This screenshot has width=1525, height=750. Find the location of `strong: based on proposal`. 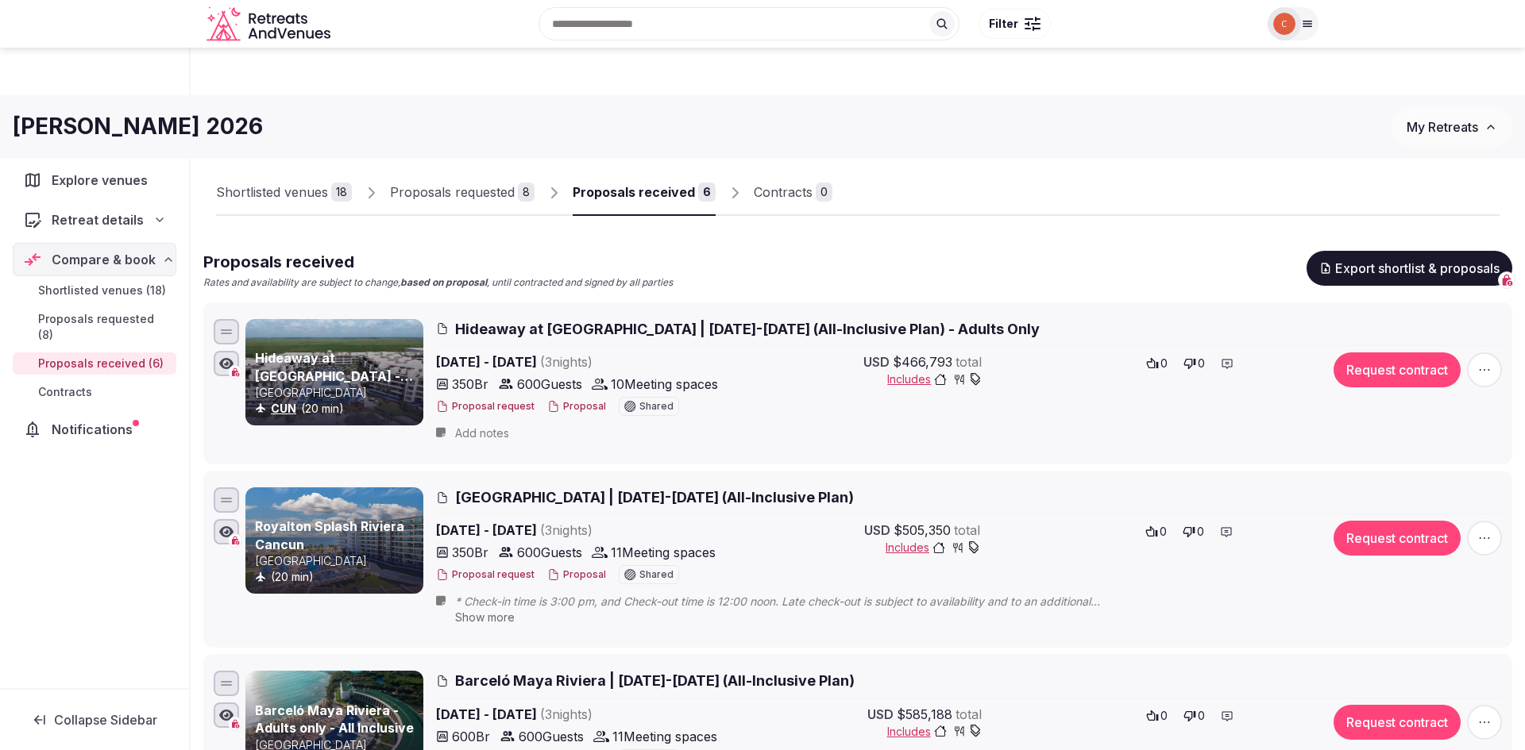

strong: based on proposal is located at coordinates (443, 282).